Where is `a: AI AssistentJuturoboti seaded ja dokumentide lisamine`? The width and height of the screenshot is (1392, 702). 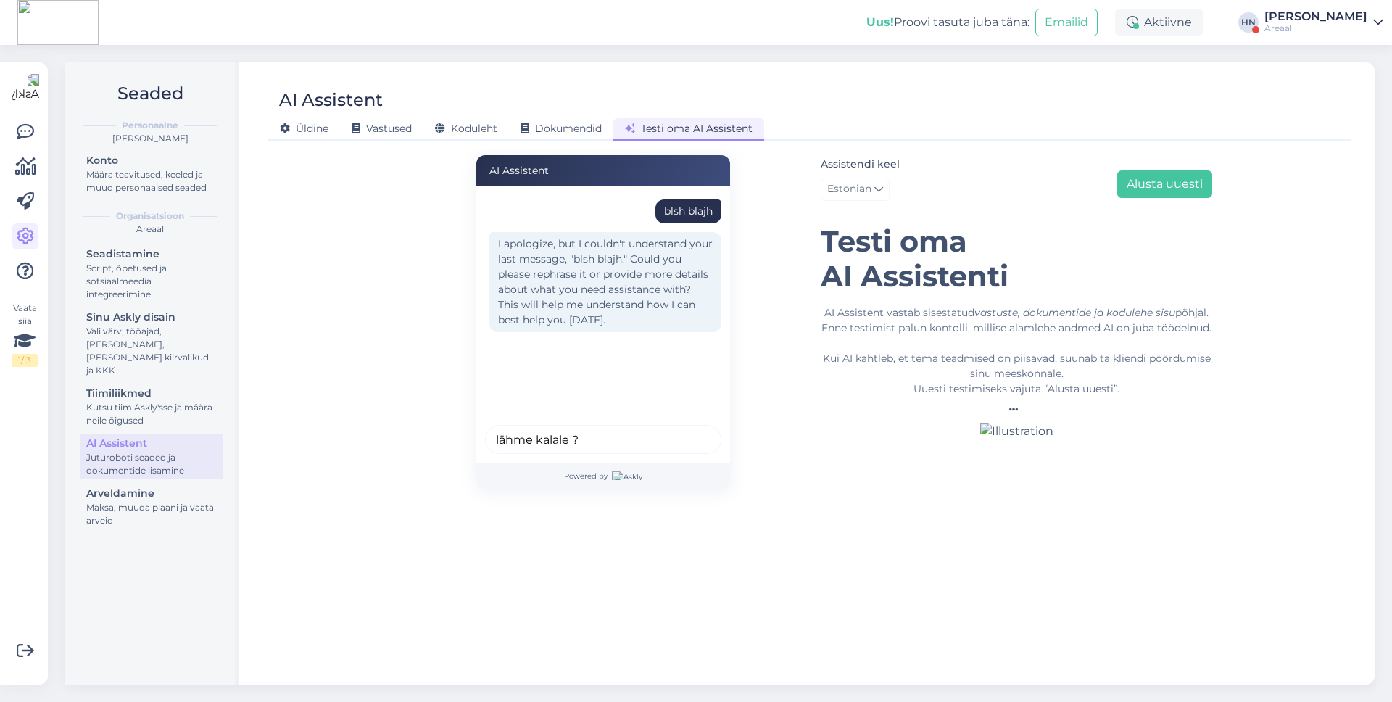
a: AI AssistentJuturoboti seaded ja dokumentide lisamine is located at coordinates (152, 456).